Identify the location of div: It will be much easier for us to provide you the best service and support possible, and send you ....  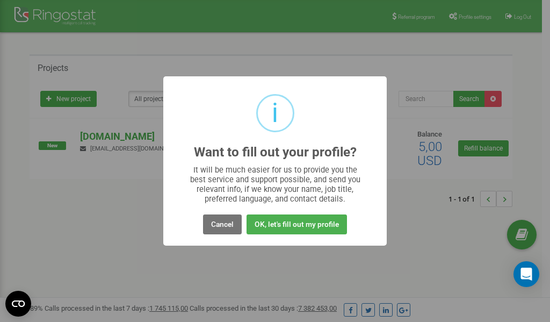
(275, 184).